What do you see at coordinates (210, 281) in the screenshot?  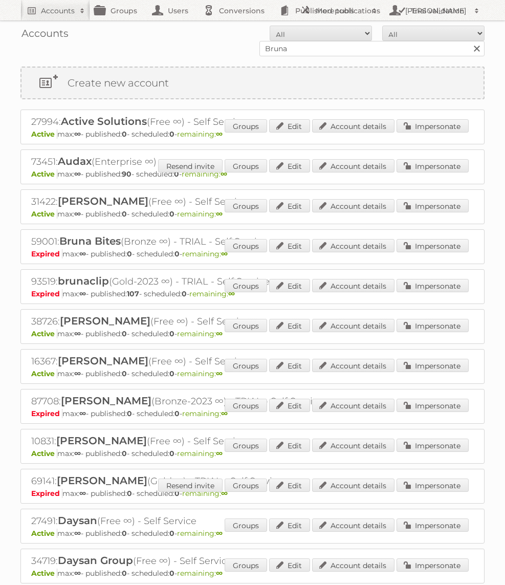 I see `h2: 93519: (Gold-2023 ∞) - TRIAL - Self Service` at bounding box center [210, 281].